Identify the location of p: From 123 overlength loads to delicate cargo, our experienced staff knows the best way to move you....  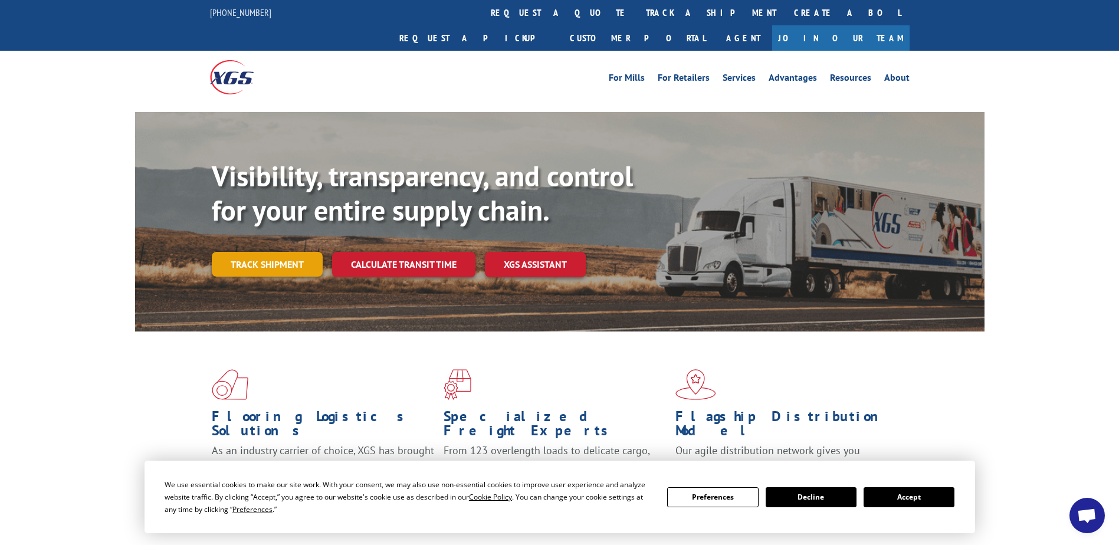
(555, 470).